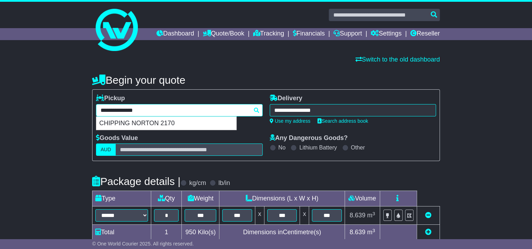  What do you see at coordinates (122, 199) in the screenshot?
I see `td: Type` at bounding box center [122, 199].